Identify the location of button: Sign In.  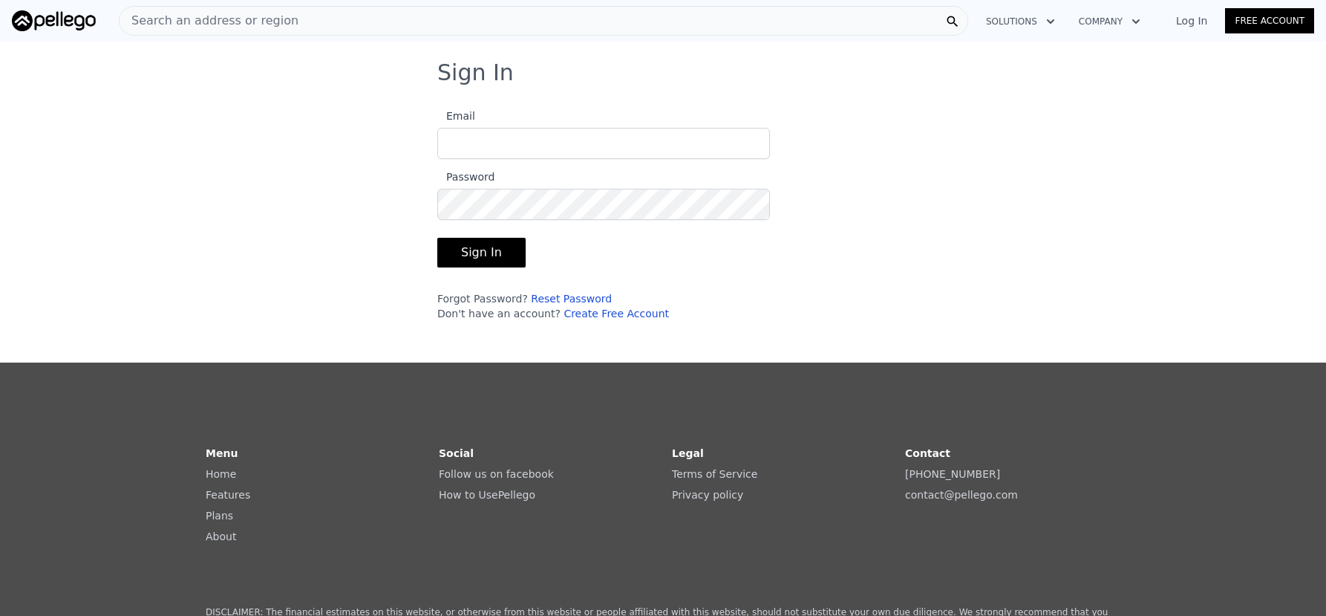
(481, 252).